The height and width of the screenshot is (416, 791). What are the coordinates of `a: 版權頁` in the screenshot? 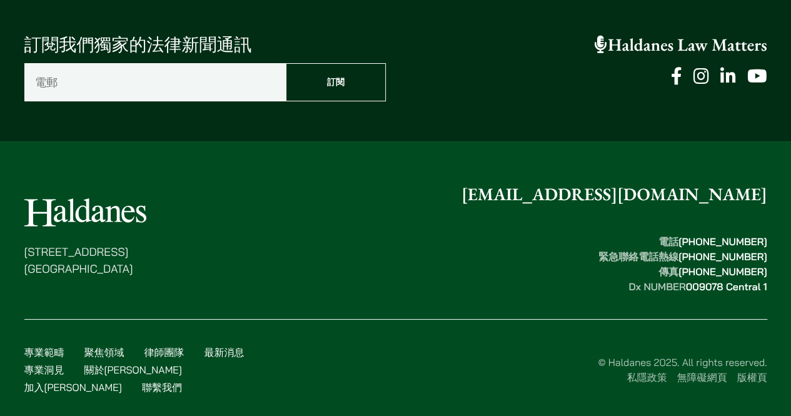 It's located at (752, 377).